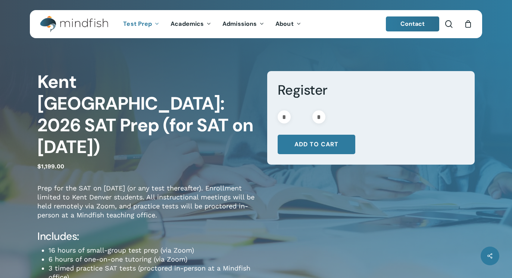  Describe the element at coordinates (212, 24) in the screenshot. I see `nav: Main Menu` at that location.